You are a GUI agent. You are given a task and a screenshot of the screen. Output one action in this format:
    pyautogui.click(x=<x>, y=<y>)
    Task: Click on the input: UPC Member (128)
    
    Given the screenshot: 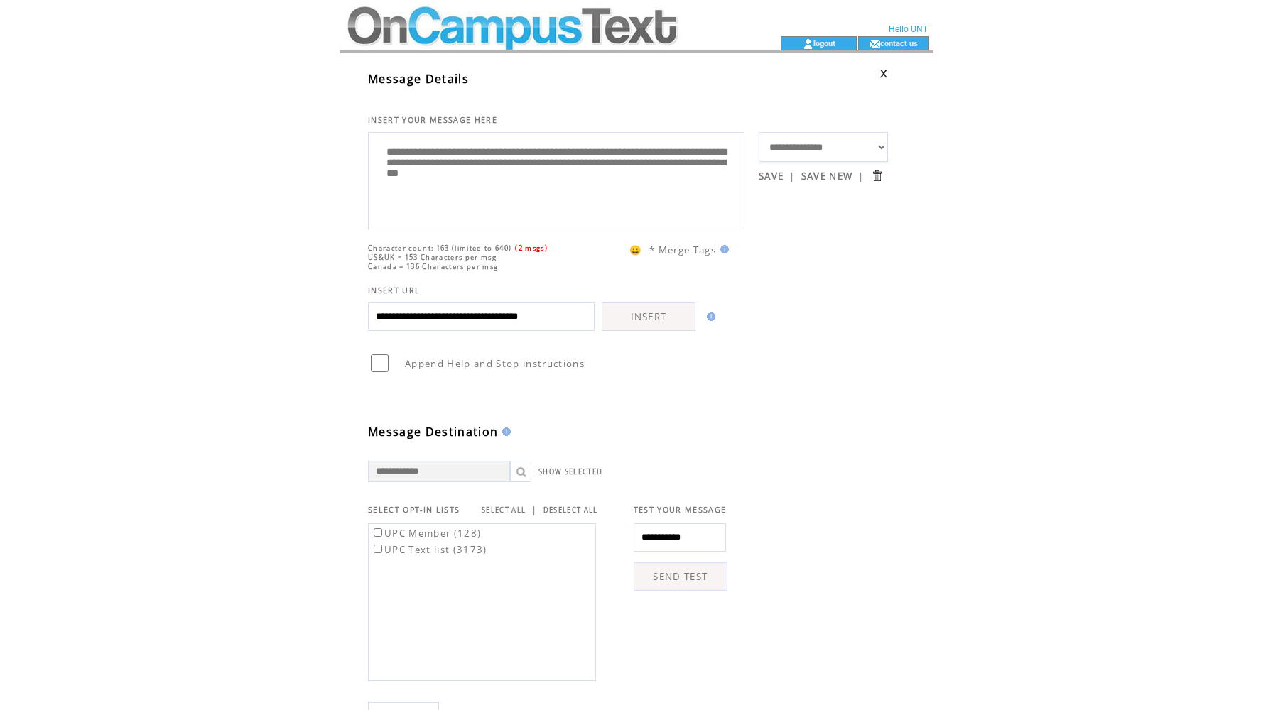 What is the action you would take?
    pyautogui.click(x=378, y=533)
    